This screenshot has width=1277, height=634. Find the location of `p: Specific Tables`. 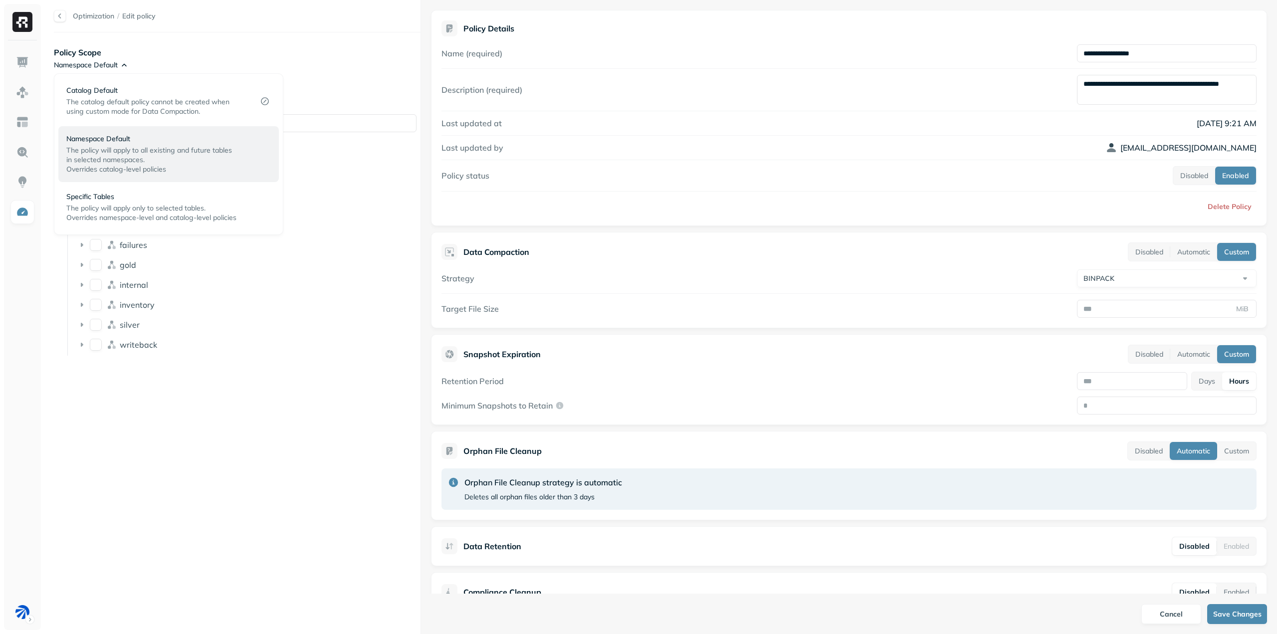

p: Specific Tables is located at coordinates (165, 196).